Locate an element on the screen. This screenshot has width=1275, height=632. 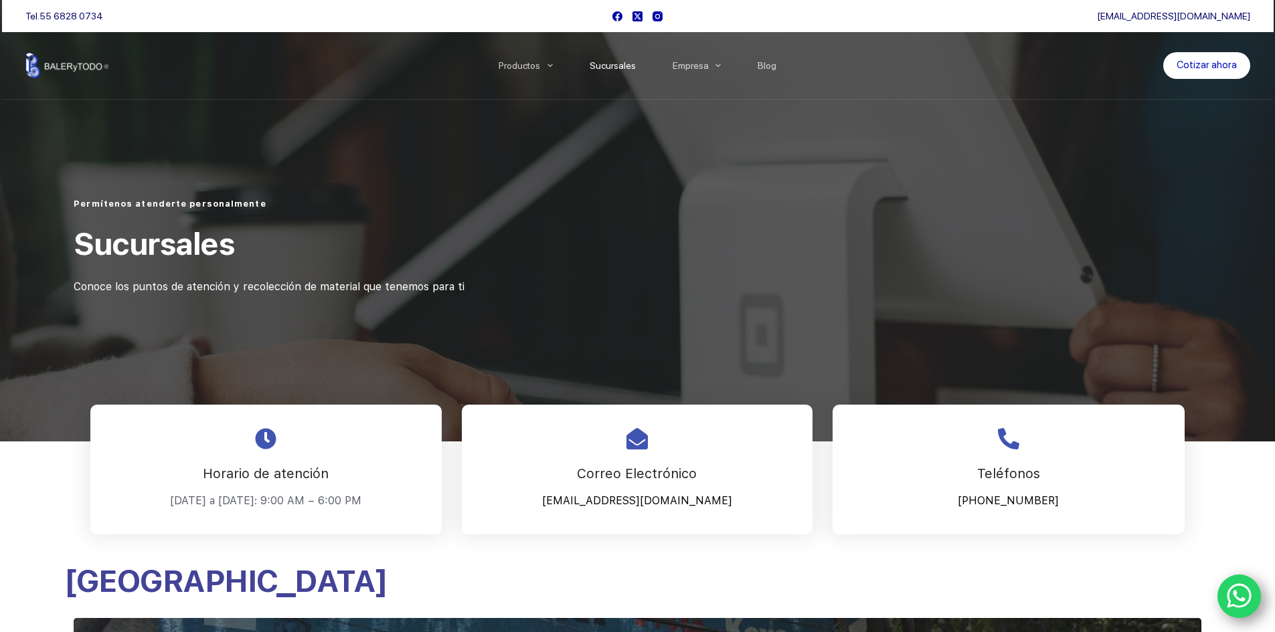
nav: Menu Principal is located at coordinates (637, 66).